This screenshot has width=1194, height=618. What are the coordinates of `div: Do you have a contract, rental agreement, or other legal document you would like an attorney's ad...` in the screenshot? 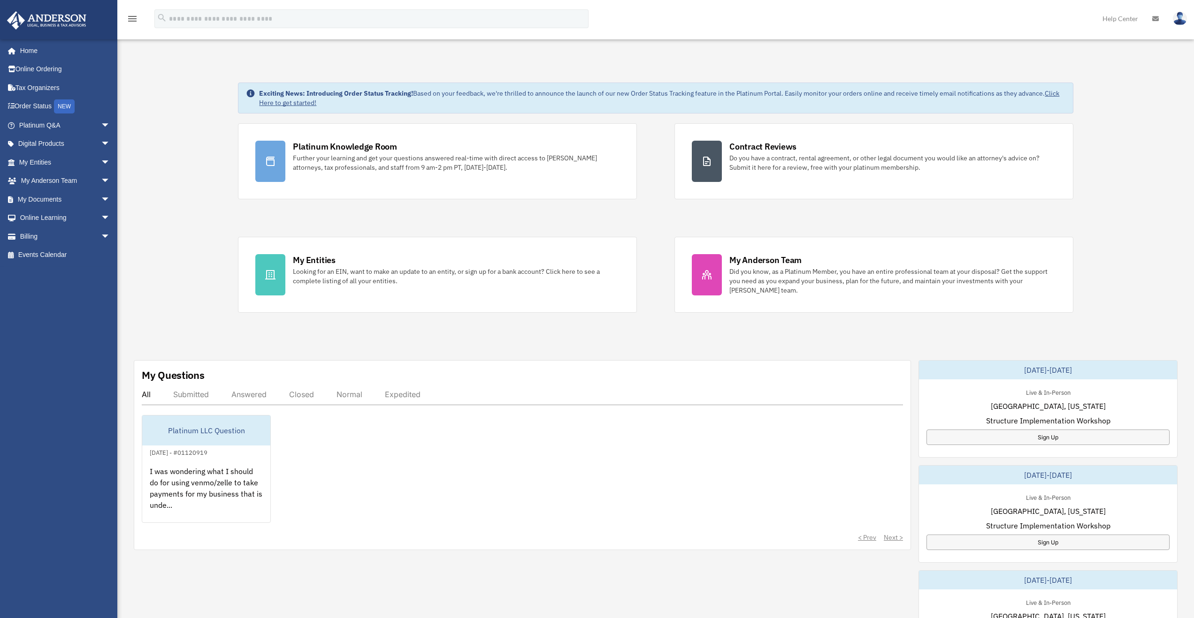 It's located at (892, 163).